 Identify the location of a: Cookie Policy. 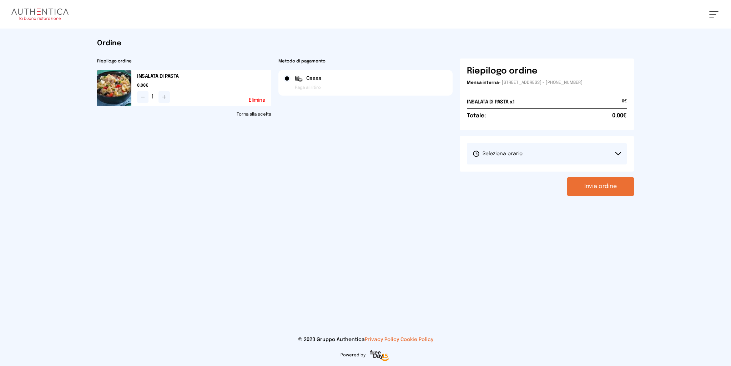
(417, 340).